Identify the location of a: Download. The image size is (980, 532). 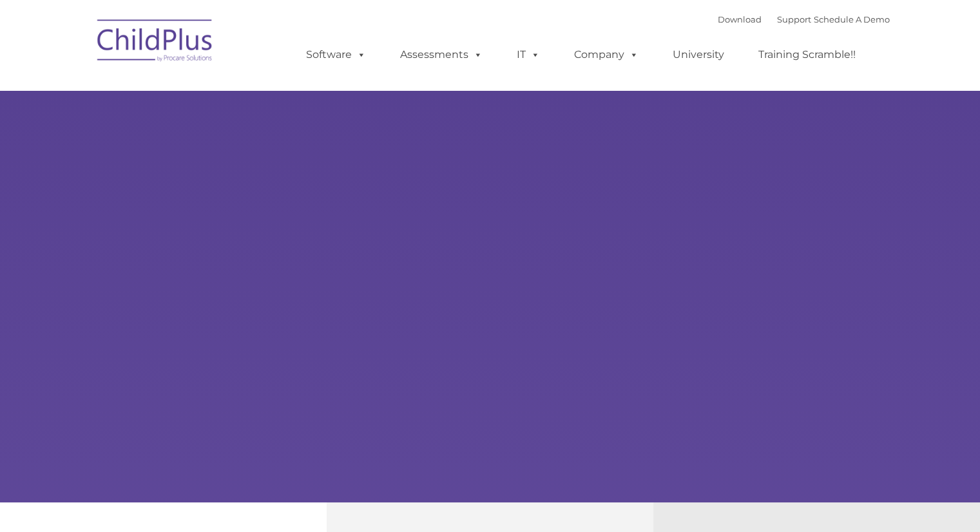
(740, 19).